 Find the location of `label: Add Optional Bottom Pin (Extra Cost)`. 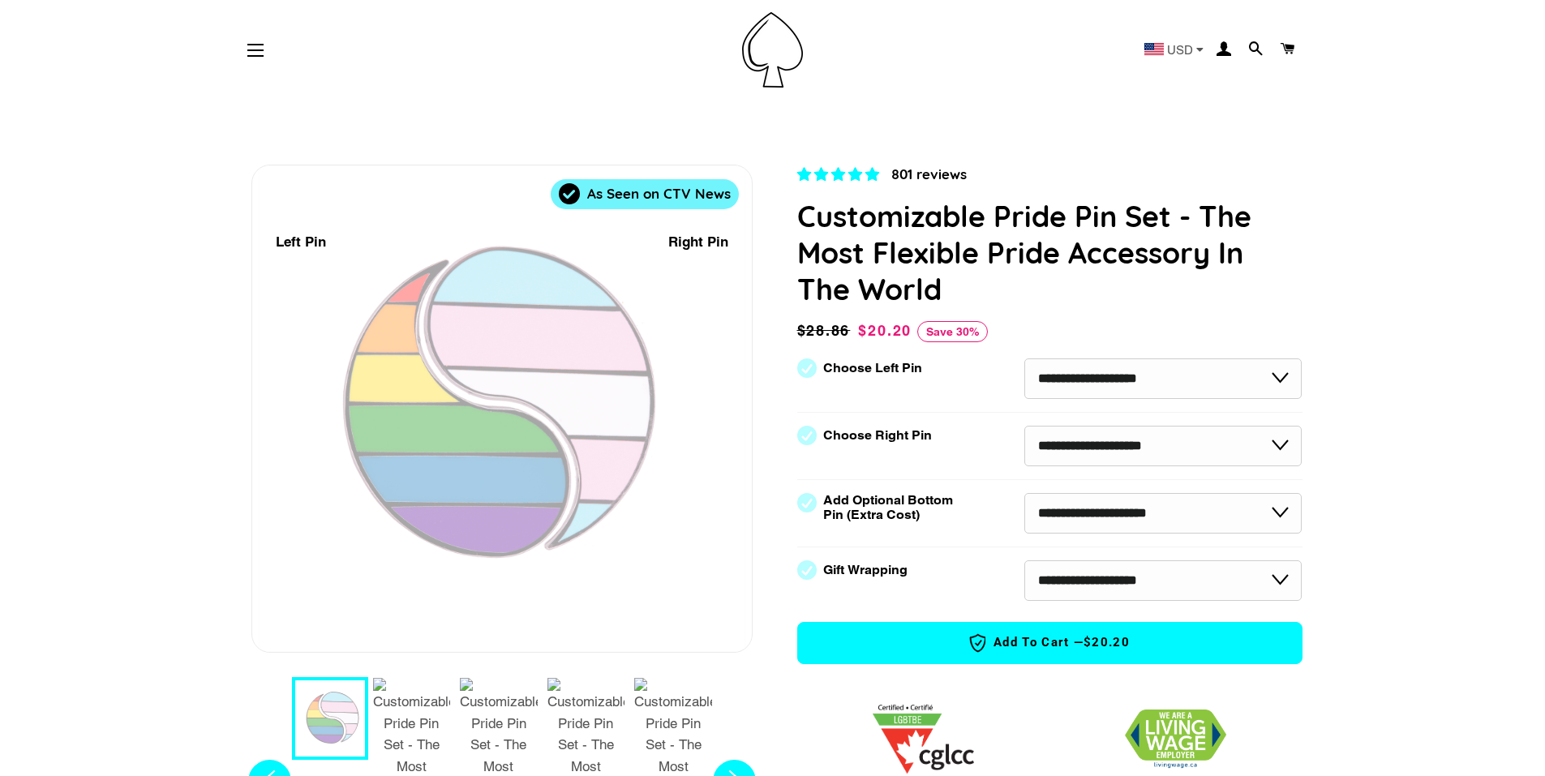

label: Add Optional Bottom Pin (Extra Cost) is located at coordinates (891, 508).